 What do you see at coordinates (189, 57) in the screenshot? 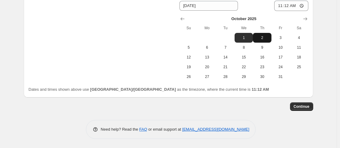
I see `span: 12` at bounding box center [189, 57].